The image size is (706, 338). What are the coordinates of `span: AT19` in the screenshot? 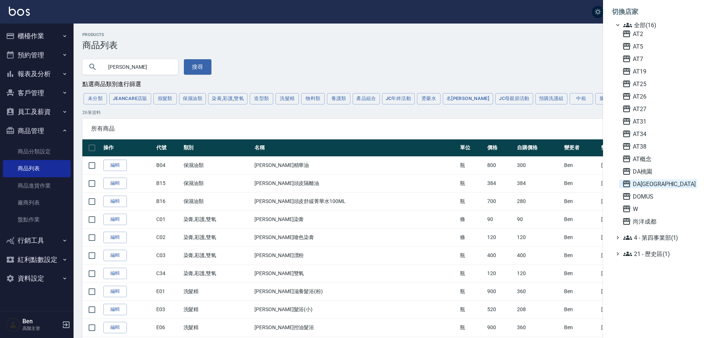 It's located at (658, 71).